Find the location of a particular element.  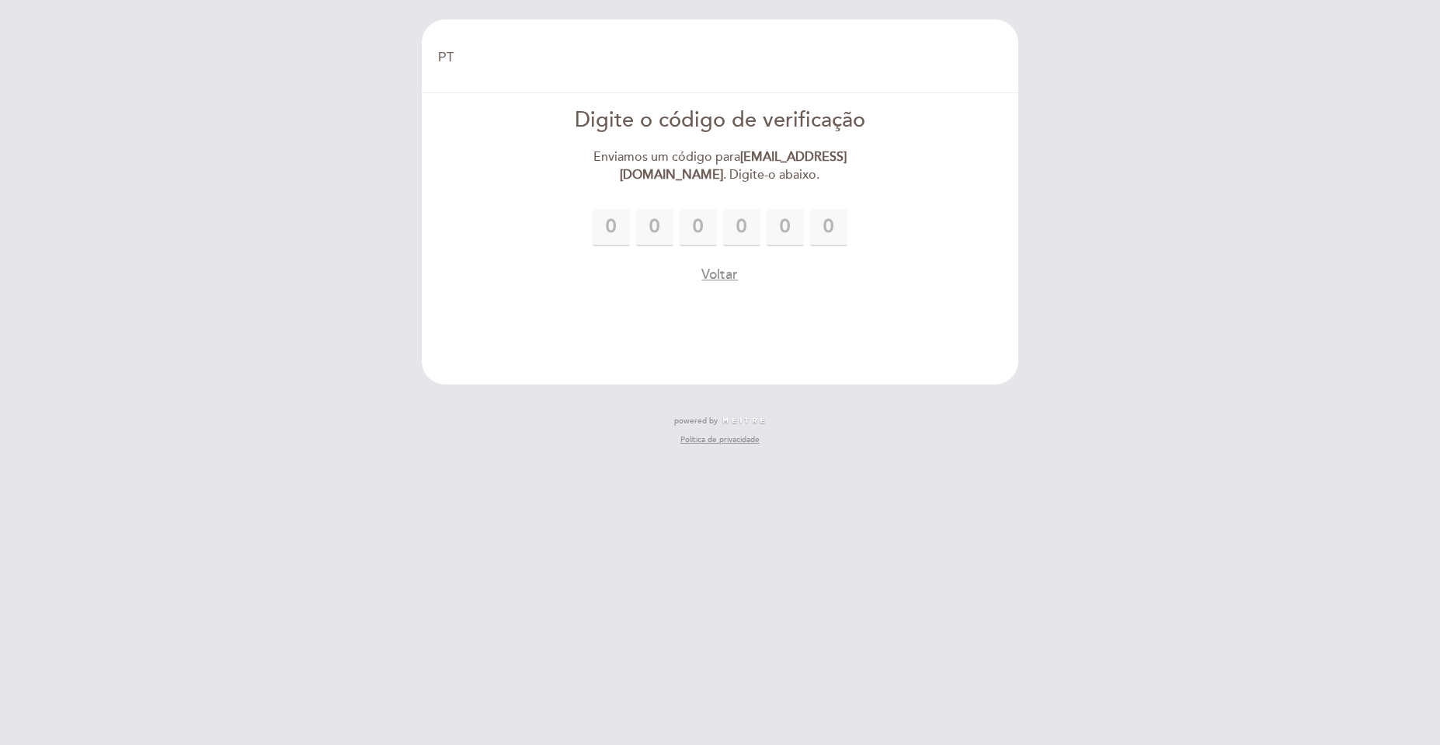

button: Voltar is located at coordinates (719, 274).